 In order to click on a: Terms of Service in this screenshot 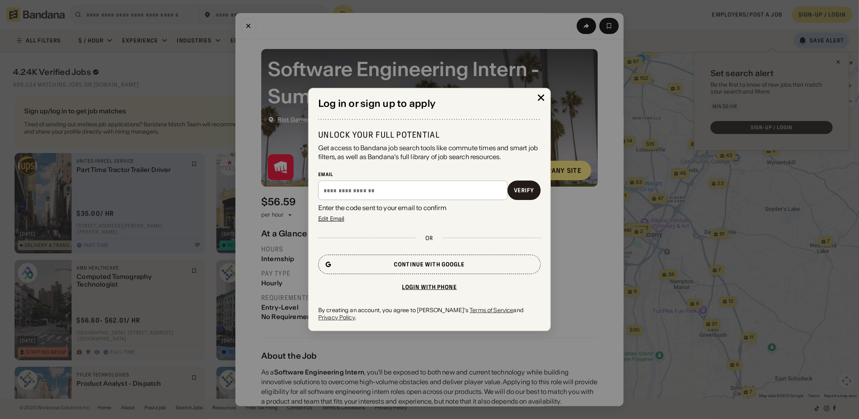, I will do `click(491, 310)`.